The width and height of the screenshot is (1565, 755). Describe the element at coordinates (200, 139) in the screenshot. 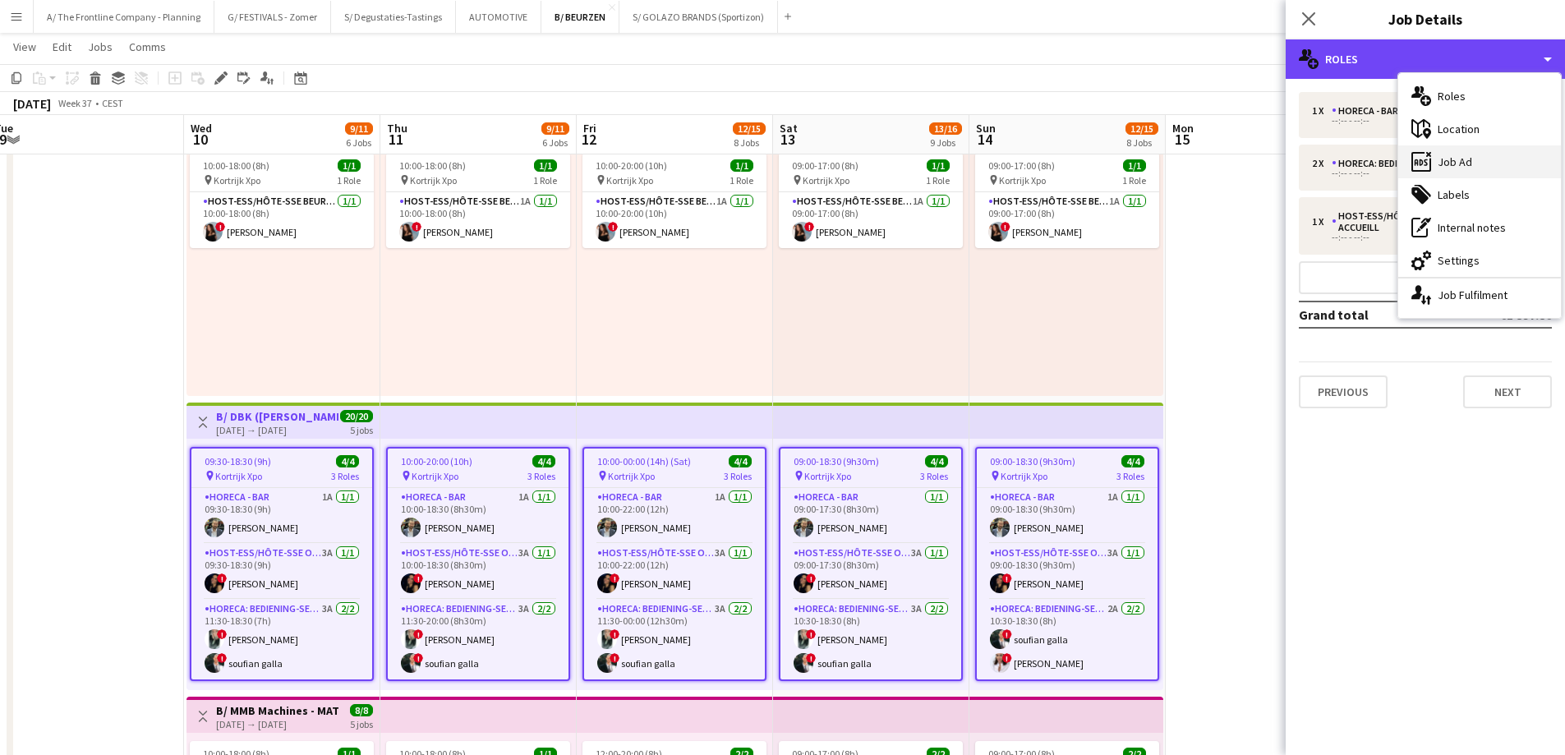

I see `span: 10` at that location.